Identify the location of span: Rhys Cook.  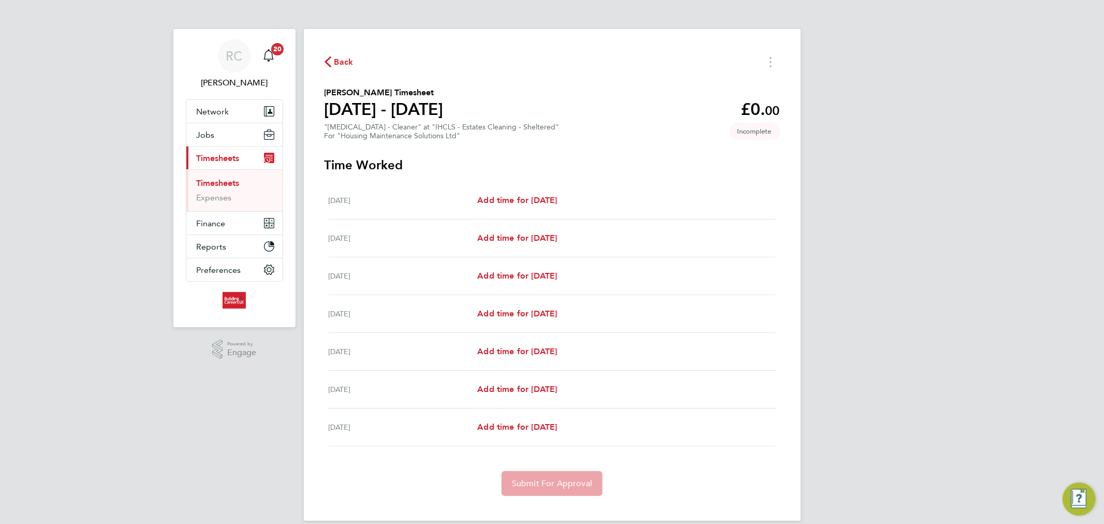
(234, 83).